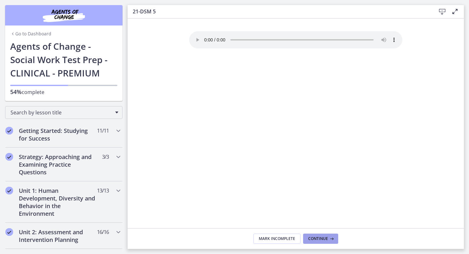 The image size is (469, 254). Describe the element at coordinates (31, 34) in the screenshot. I see `a: Go to Dashboard` at that location.